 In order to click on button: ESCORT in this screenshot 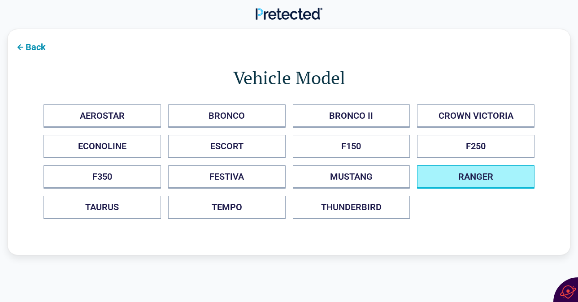, I will do `click(227, 147)`.